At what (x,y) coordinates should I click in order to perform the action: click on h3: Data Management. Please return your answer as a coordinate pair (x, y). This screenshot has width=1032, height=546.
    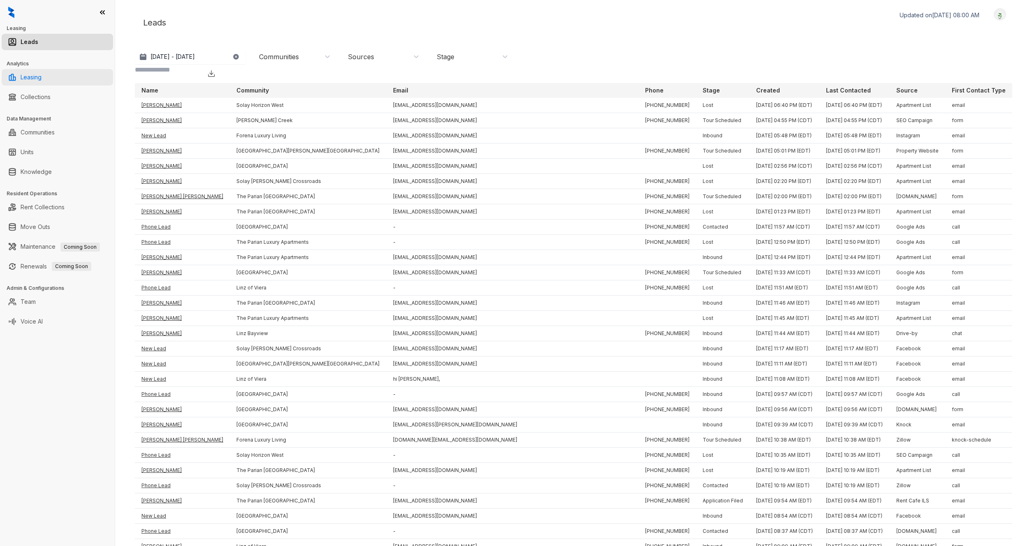
    Looking at the image, I should click on (60, 119).